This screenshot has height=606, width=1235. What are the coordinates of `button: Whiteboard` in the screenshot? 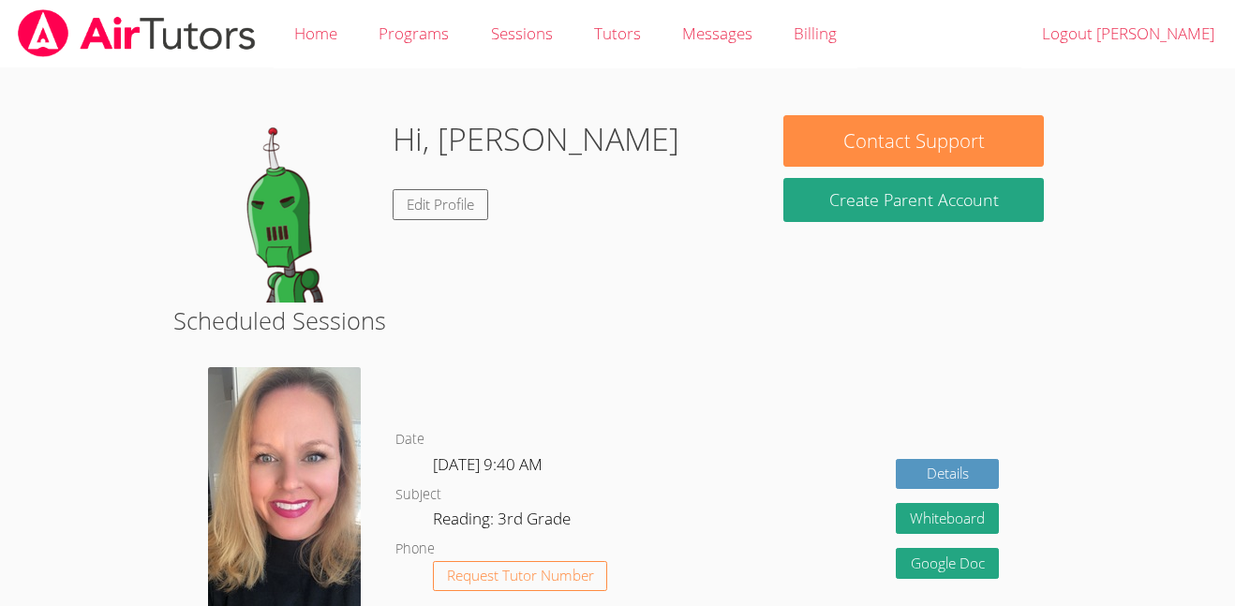 It's located at (948, 518).